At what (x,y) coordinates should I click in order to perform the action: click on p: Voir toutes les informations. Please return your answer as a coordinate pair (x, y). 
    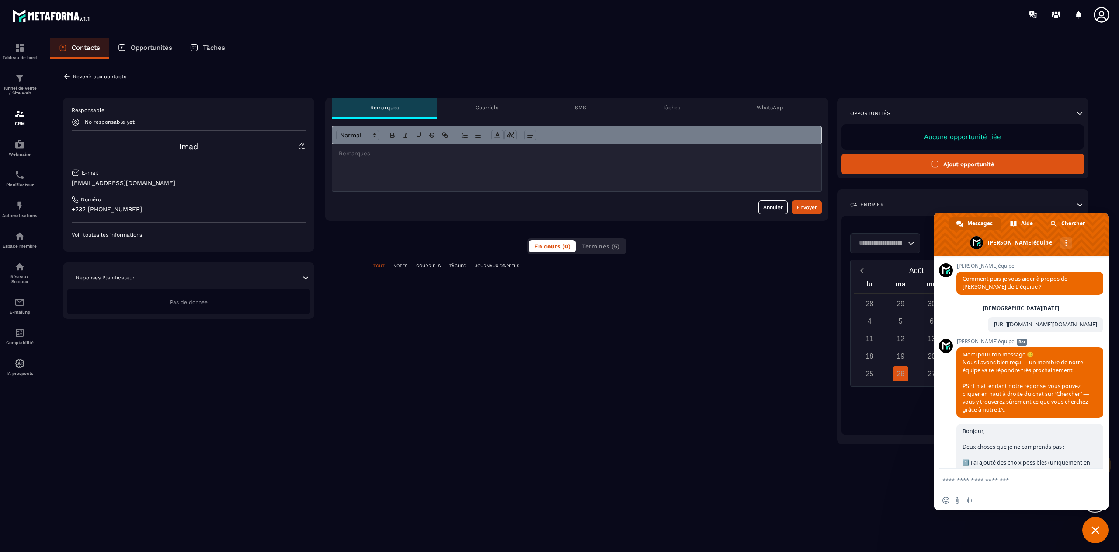
    Looking at the image, I should click on (188, 235).